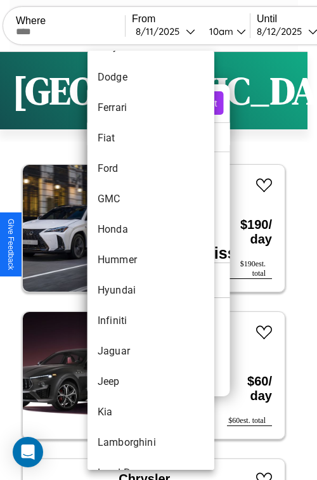  What do you see at coordinates (151, 351) in the screenshot?
I see `li: Jaguar` at bounding box center [151, 351].